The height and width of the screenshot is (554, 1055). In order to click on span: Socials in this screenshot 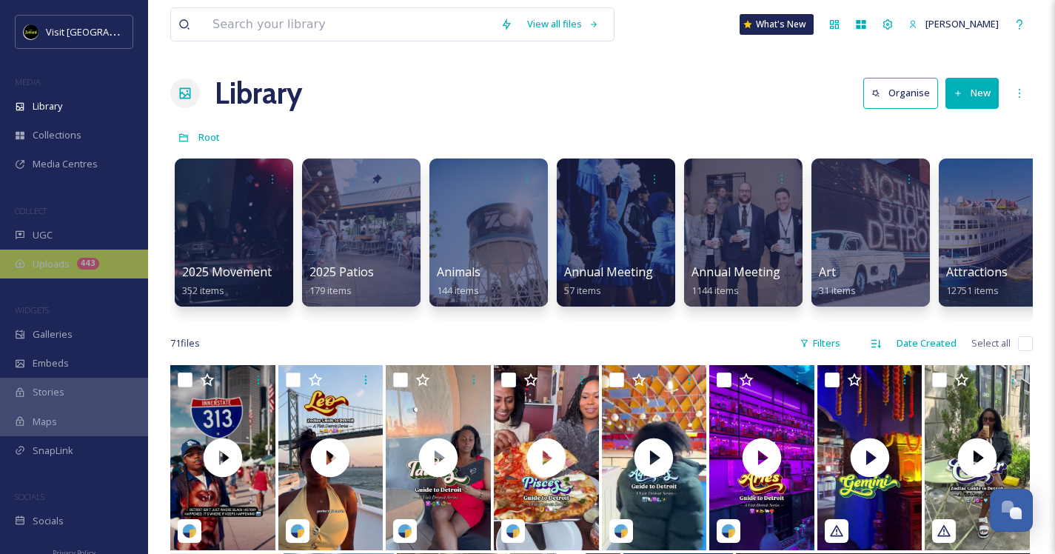, I will do `click(48, 520)`.